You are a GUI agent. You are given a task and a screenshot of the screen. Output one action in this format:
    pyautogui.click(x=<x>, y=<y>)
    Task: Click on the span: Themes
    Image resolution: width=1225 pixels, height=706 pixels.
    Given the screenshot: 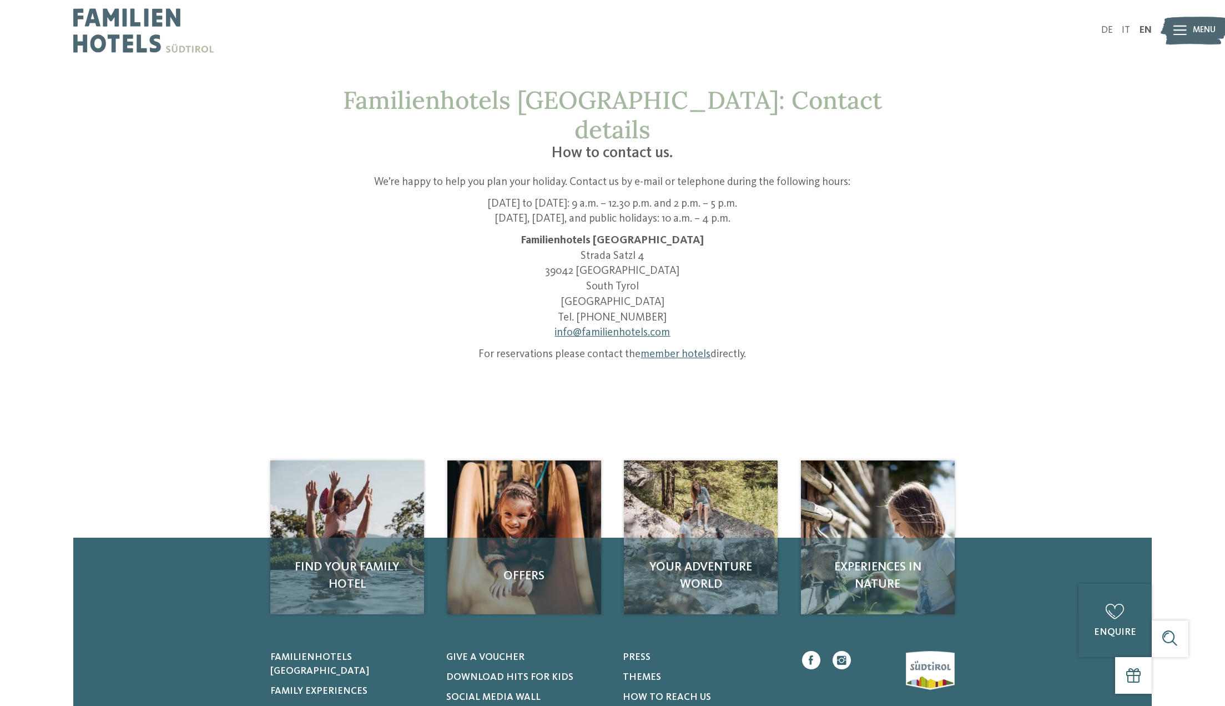 What is the action you would take?
    pyautogui.click(x=642, y=677)
    